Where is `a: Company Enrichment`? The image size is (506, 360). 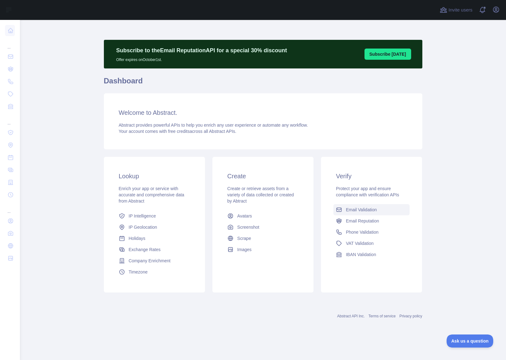 a: Company Enrichment is located at coordinates (154, 261).